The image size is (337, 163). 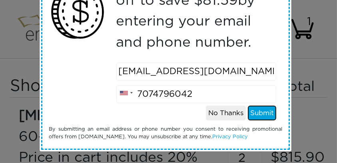 I want to click on input: Phone, so click(x=196, y=94).